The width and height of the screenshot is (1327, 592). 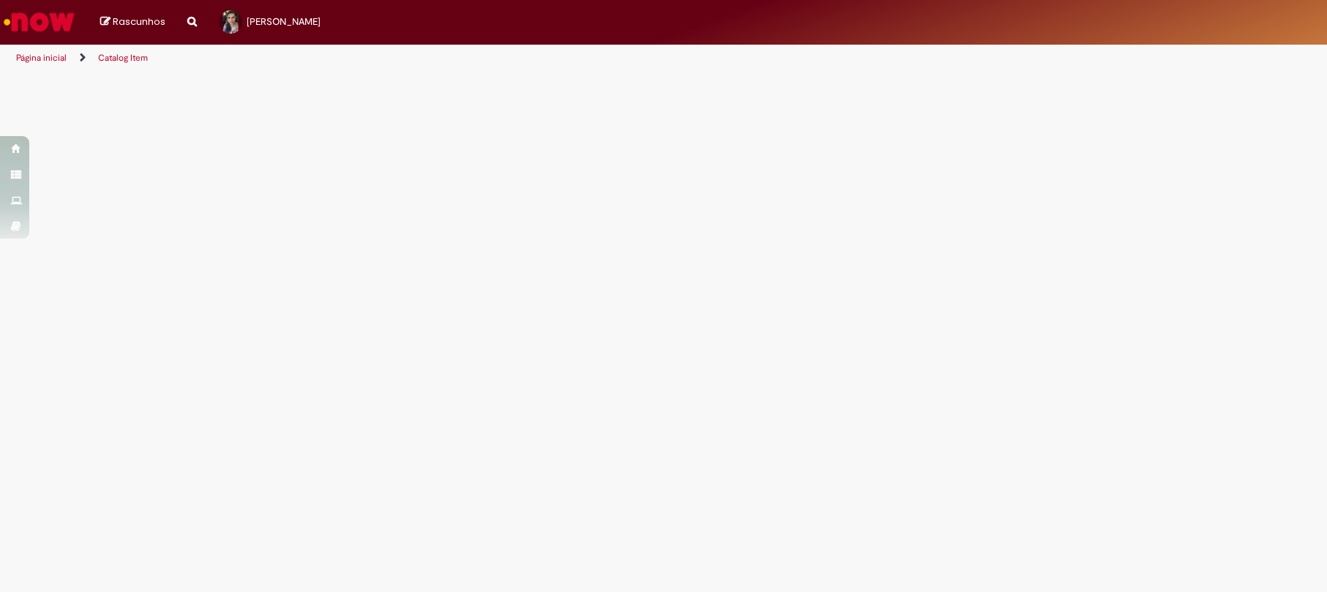 I want to click on span: Rascunhos, so click(x=139, y=21).